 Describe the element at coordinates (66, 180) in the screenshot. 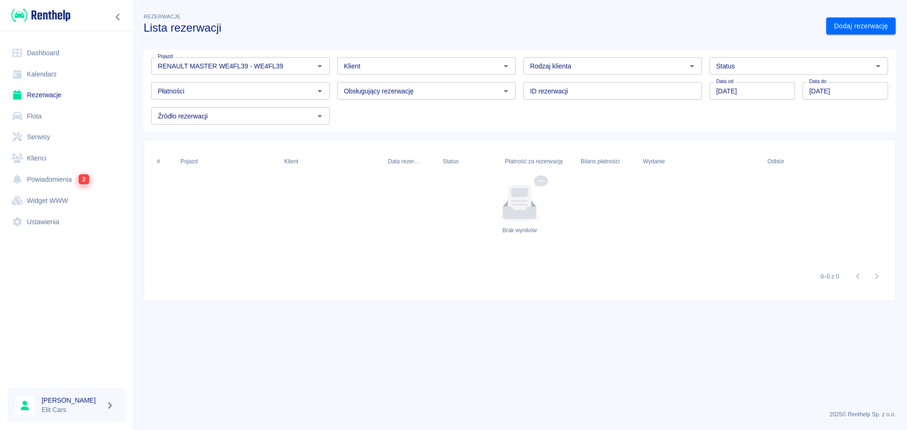

I see `a: Powiadomienia2` at that location.